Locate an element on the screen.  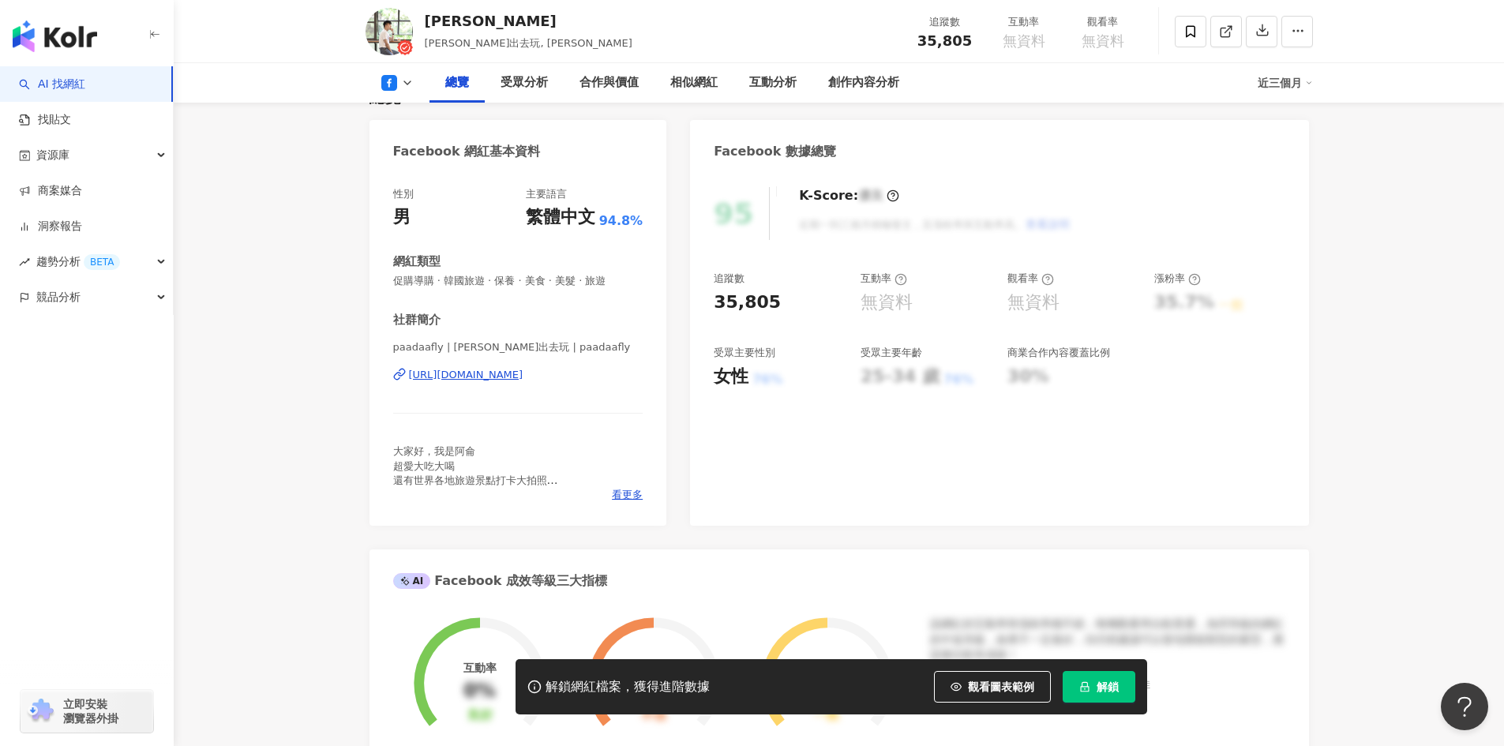
div: 一般 is located at coordinates (827, 715).